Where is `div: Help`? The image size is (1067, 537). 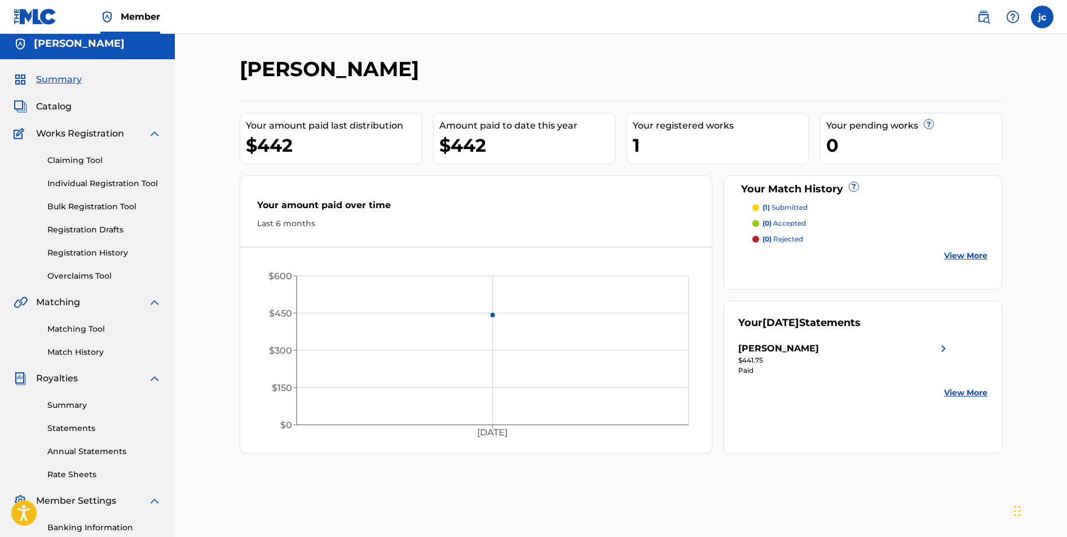 div: Help is located at coordinates (1013, 17).